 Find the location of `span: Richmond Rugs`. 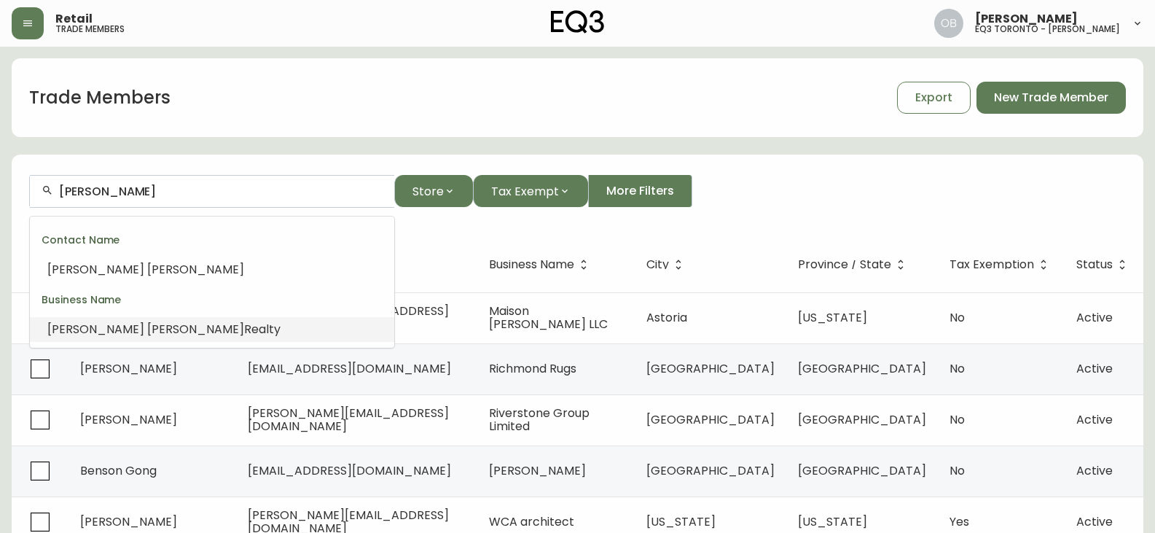

span: Richmond Rugs is located at coordinates (533, 368).